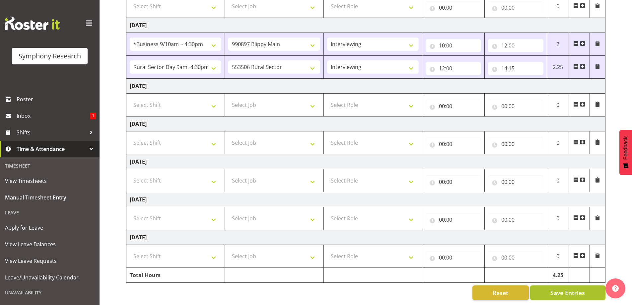 This screenshot has height=305, width=632. What do you see at coordinates (50, 261) in the screenshot?
I see `span: View Leave Requests` at bounding box center [50, 261].